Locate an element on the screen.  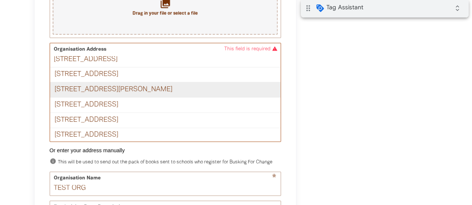
p: This will be used to send out the pack of books sent to schools who register for Busking For Change is located at coordinates (165, 163).